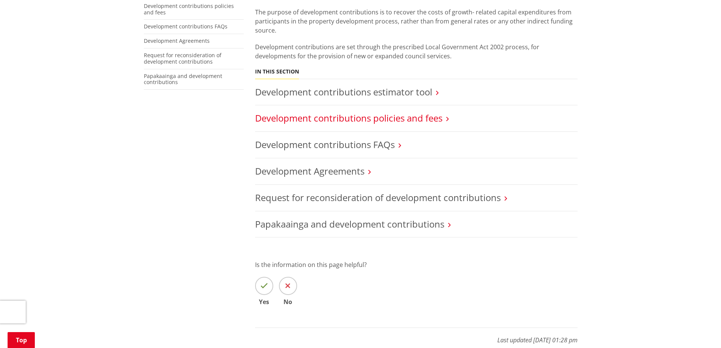 Image resolution: width=721 pixels, height=348 pixels. What do you see at coordinates (288, 302) in the screenshot?
I see `span: No` at bounding box center [288, 302].